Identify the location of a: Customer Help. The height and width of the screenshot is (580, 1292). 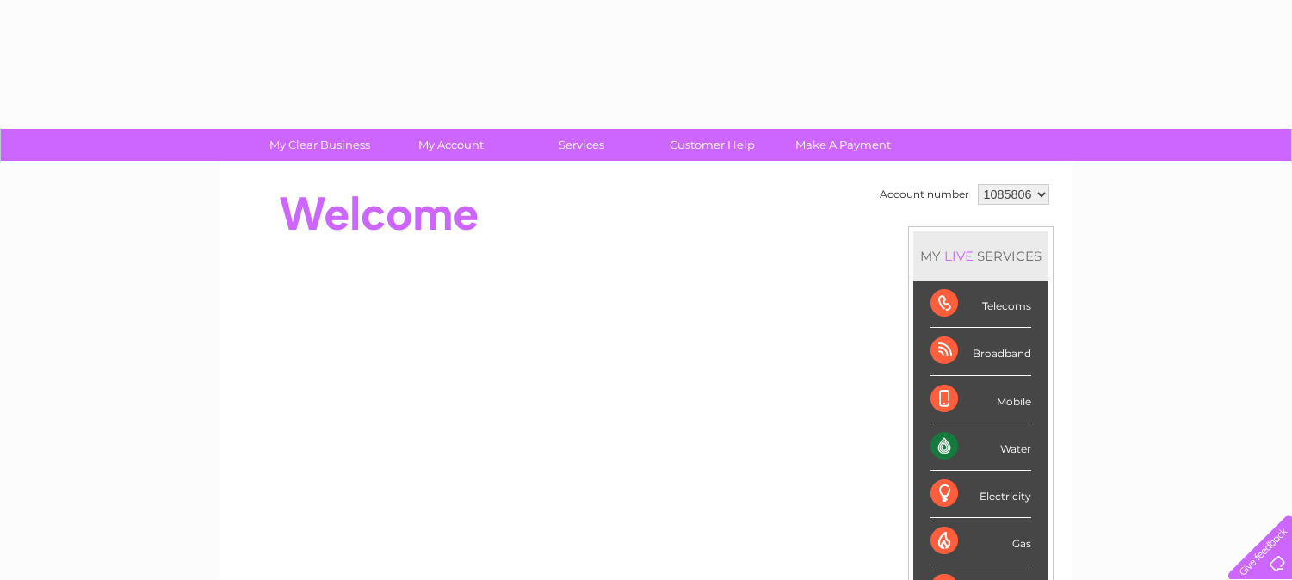
(712, 145).